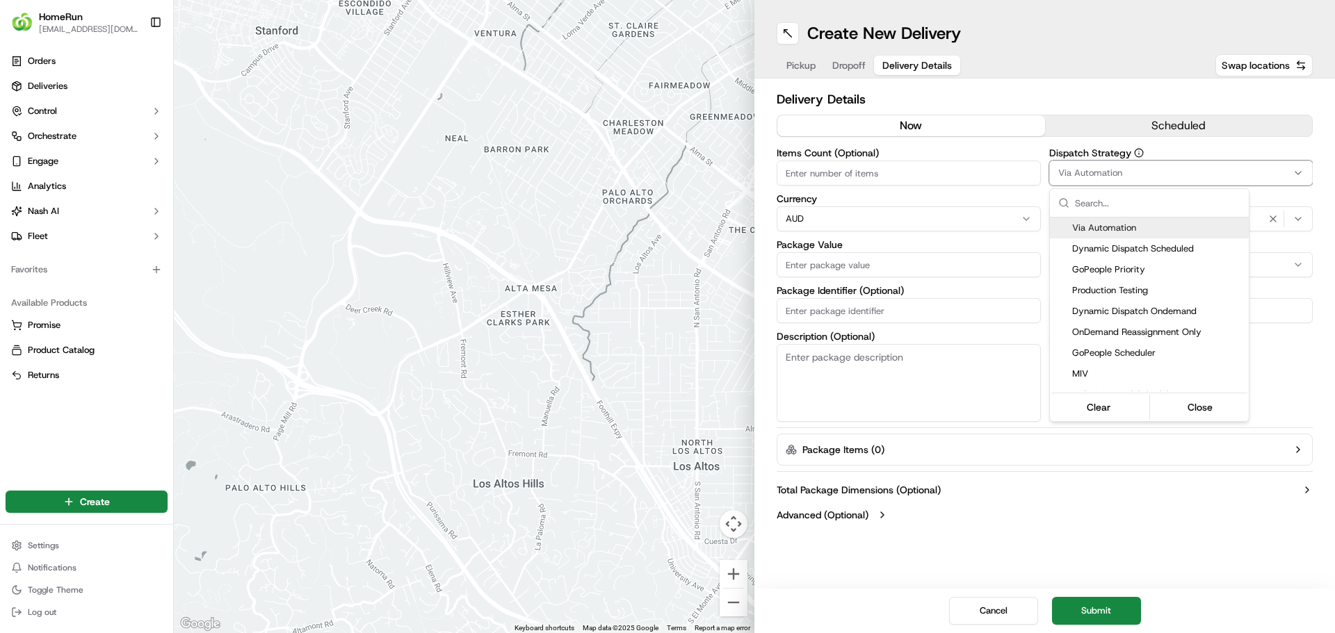 This screenshot has height=633, width=1335. I want to click on span: Via Automation, so click(1158, 228).